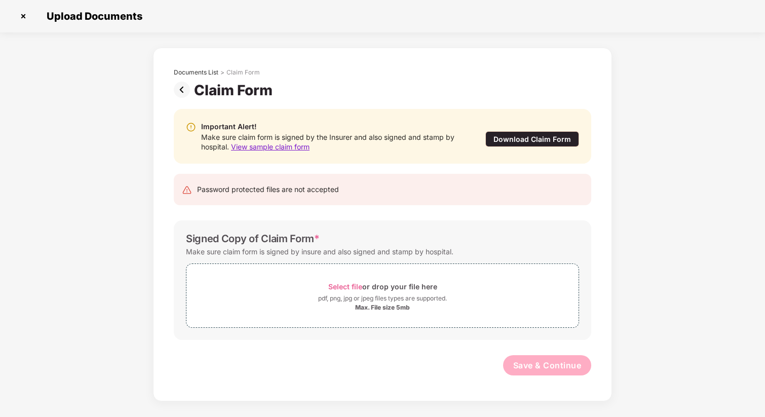  What do you see at coordinates (184, 90) in the screenshot?
I see `img: svg+xml;base64,PHN2ZyBpZD0iUHJldi0zMngzMiIgeG1sbnM9Imh0dHA6Ly93d3cudzMub3JnLzIwMDAvc3ZnIiB3aWR0aD...` at bounding box center [184, 90].